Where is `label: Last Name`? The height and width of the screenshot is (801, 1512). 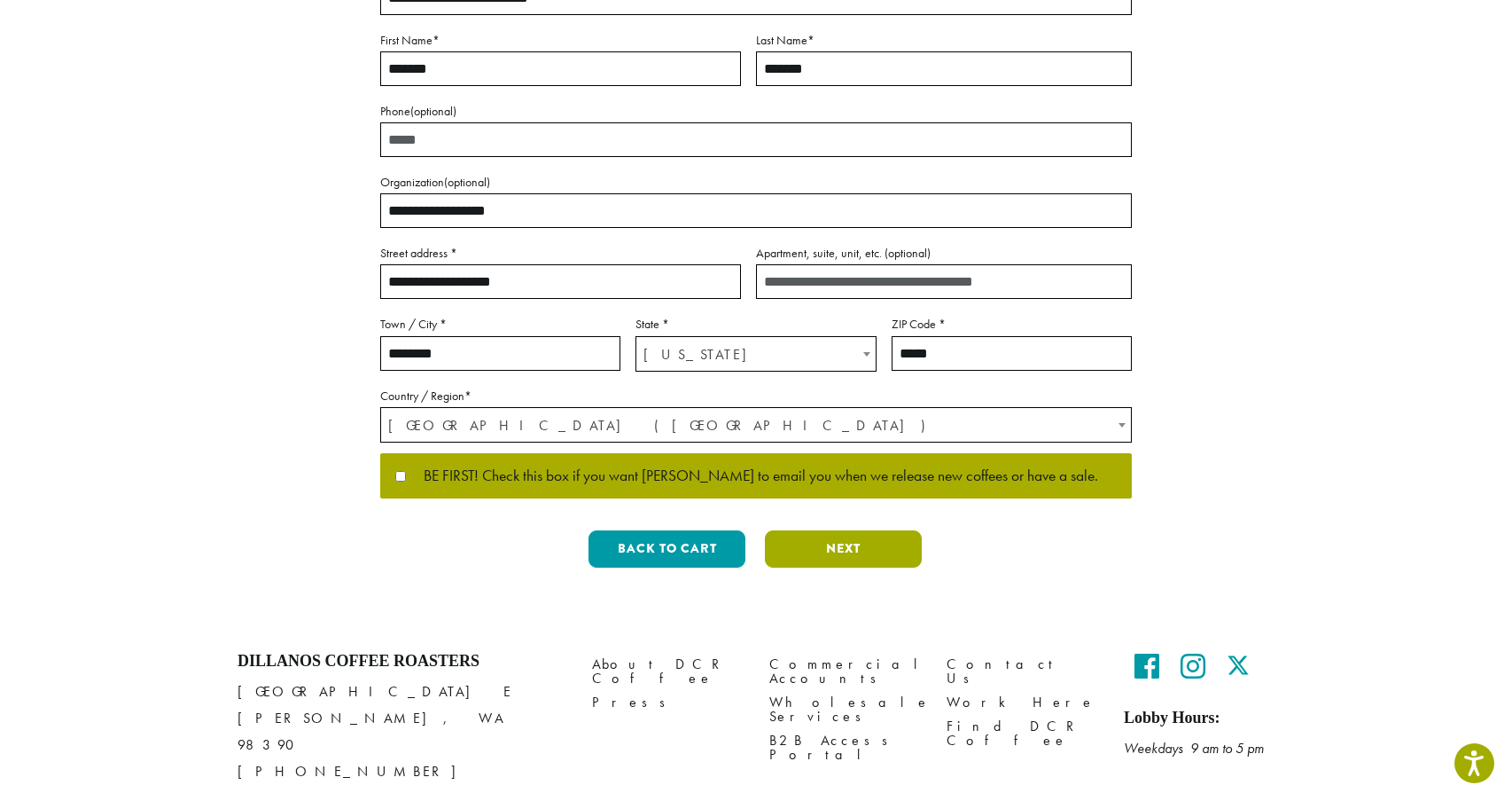
label: Last Name is located at coordinates (944, 40).